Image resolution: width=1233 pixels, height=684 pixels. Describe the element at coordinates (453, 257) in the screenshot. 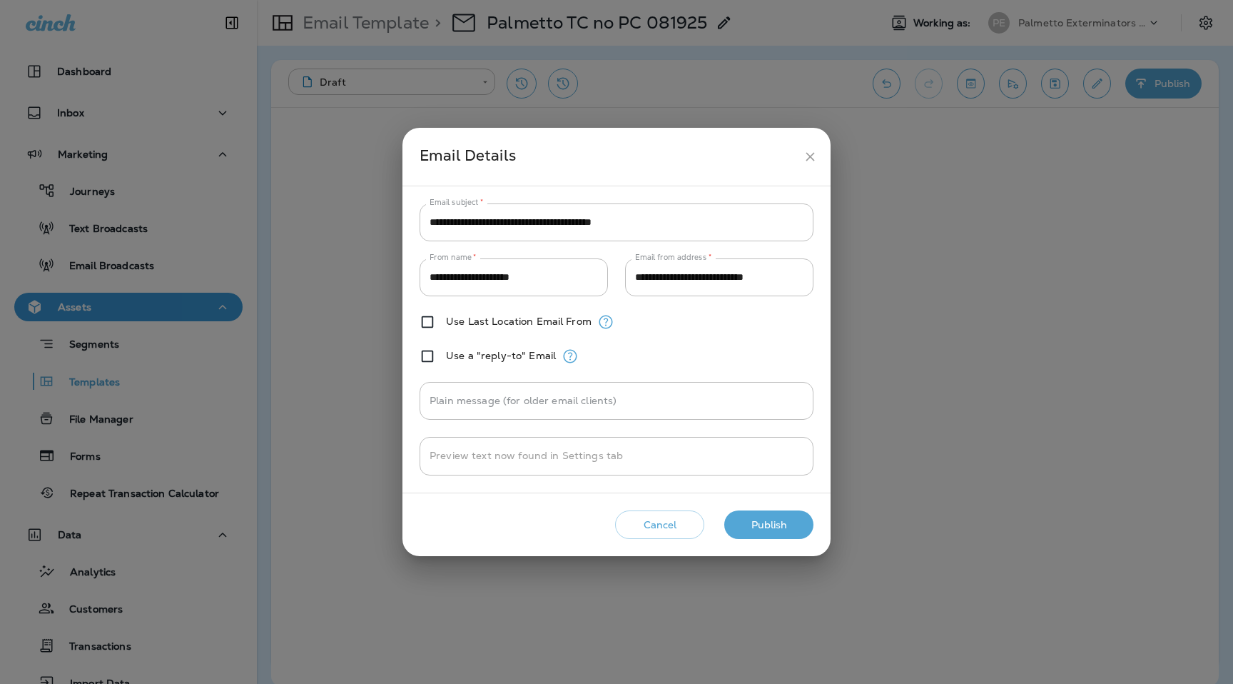

I see `label: From name` at that location.